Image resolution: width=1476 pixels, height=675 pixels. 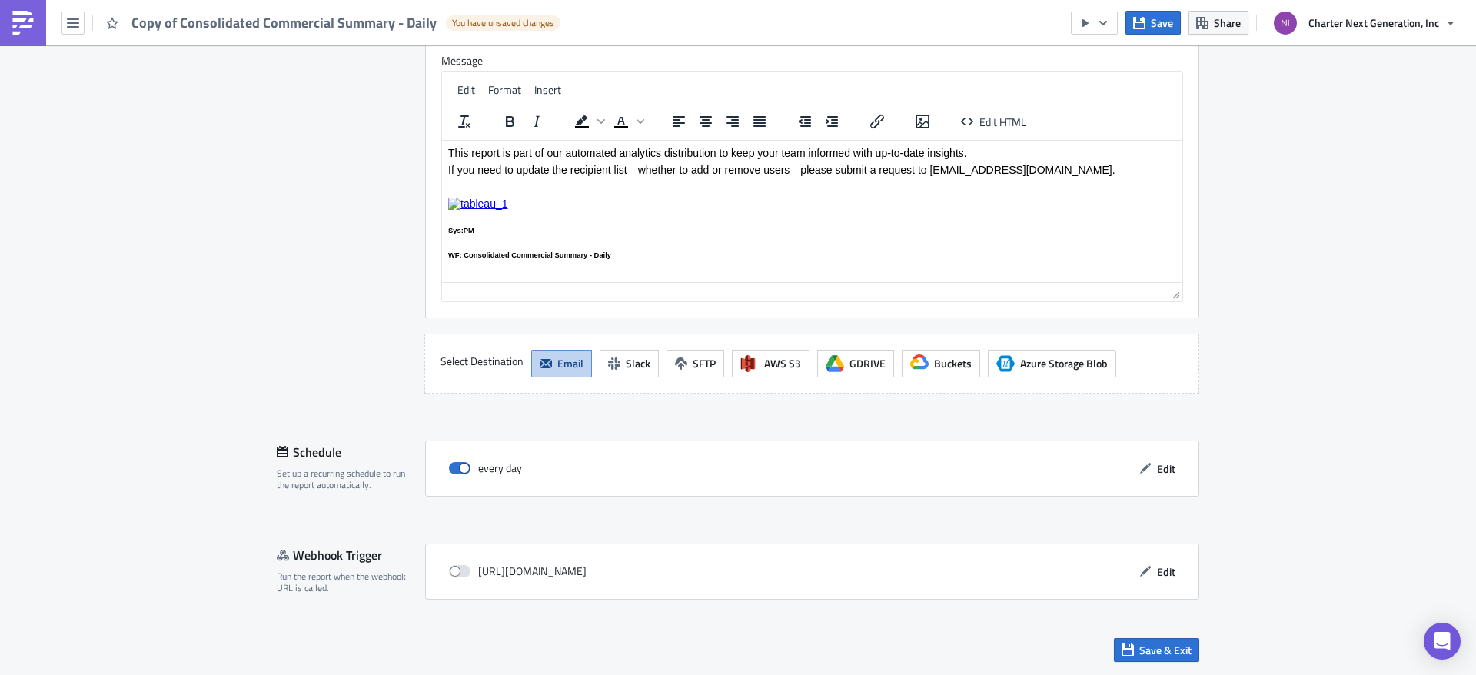 What do you see at coordinates (1218, 22) in the screenshot?
I see `button: Share` at bounding box center [1218, 22].